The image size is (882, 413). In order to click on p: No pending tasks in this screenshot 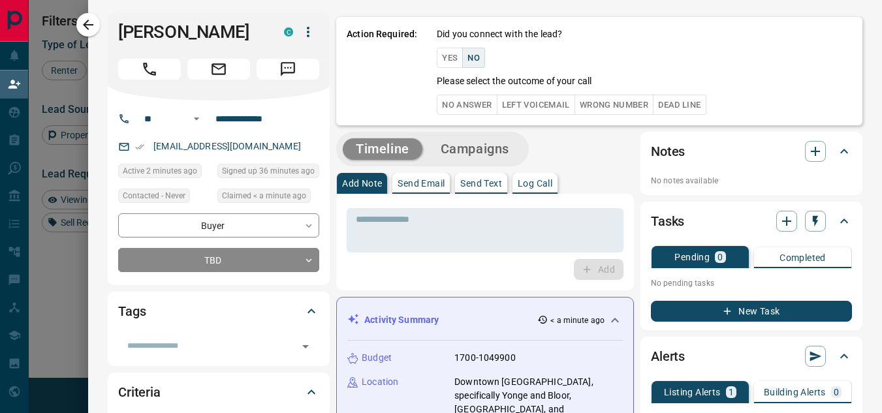, I will do `click(751, 283)`.